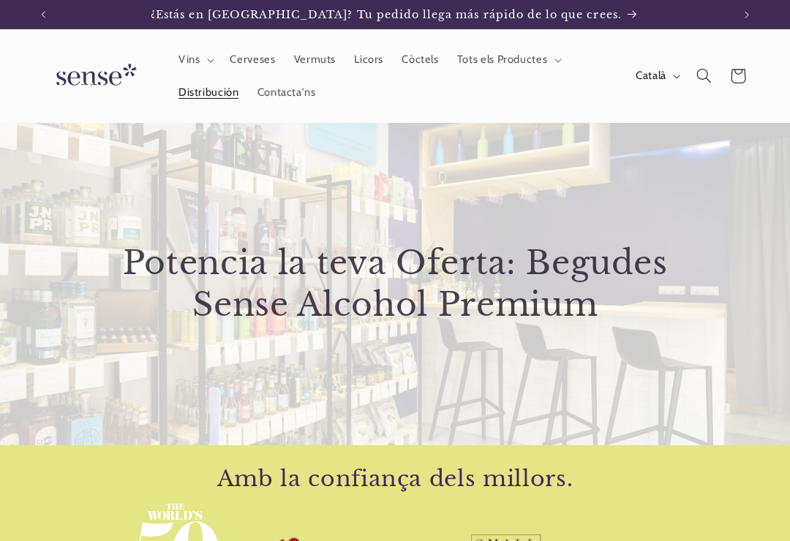 Image resolution: width=790 pixels, height=541 pixels. Describe the element at coordinates (189, 59) in the screenshot. I see `span: Vins` at that location.